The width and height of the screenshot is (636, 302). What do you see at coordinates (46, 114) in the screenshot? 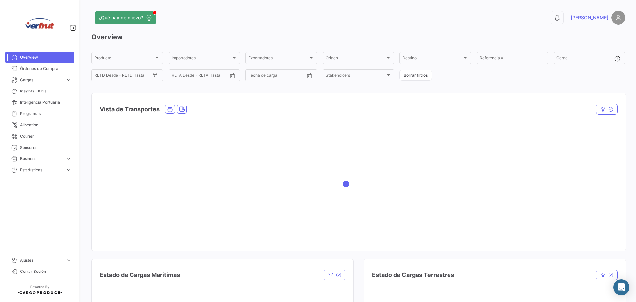
I see `span: Programas` at bounding box center [46, 114].